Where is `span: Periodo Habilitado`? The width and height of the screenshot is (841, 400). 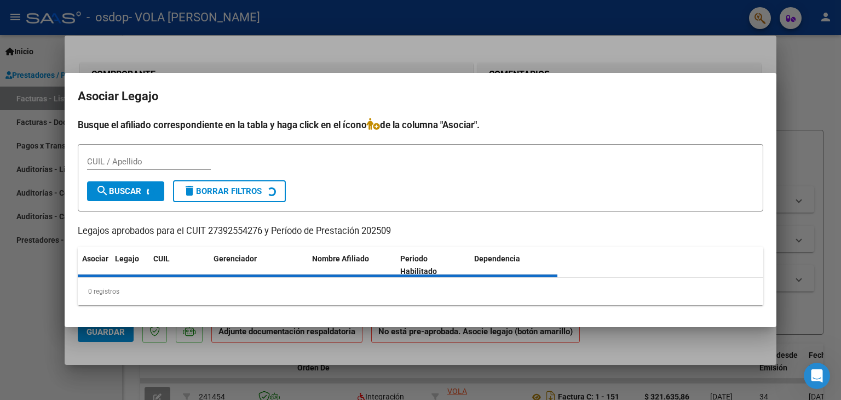
span: Periodo Habilitado is located at coordinates (418, 265).